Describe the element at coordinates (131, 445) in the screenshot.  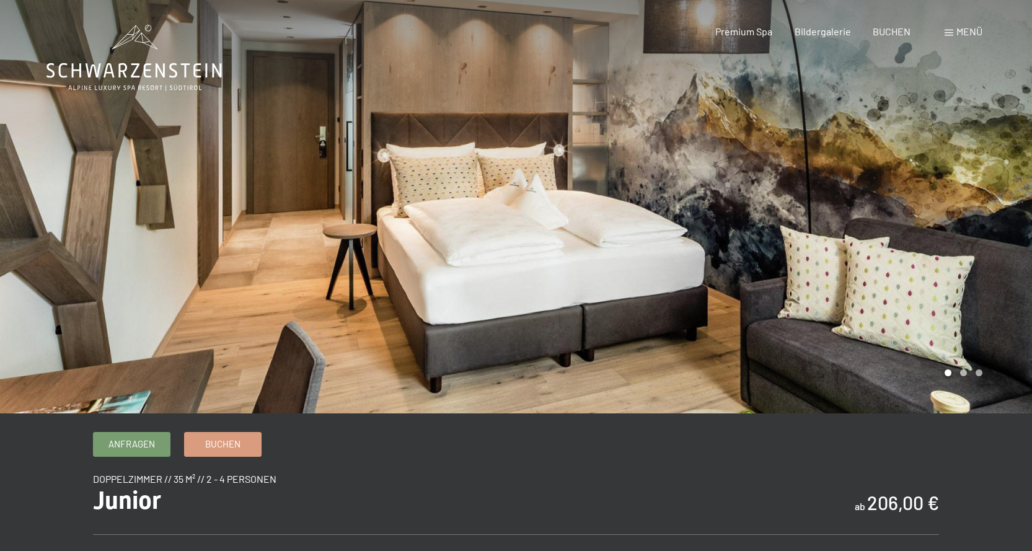
I see `a: Anfragen` at that location.